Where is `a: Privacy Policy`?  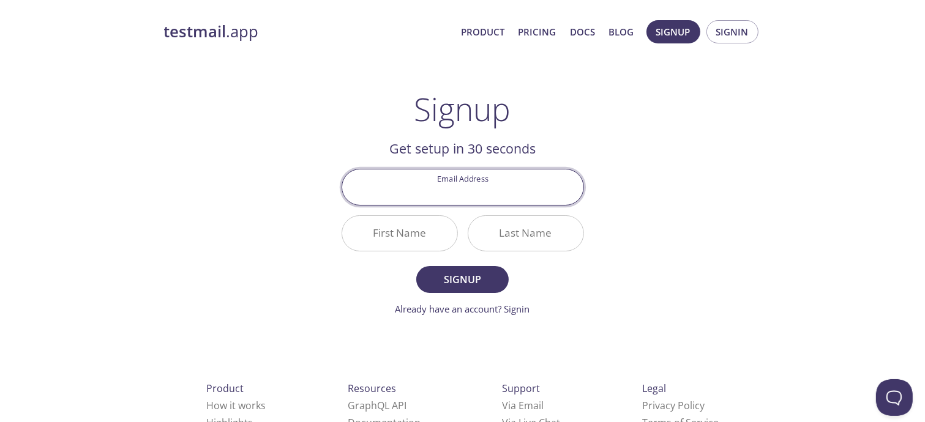
a: Privacy Policy is located at coordinates (673, 406).